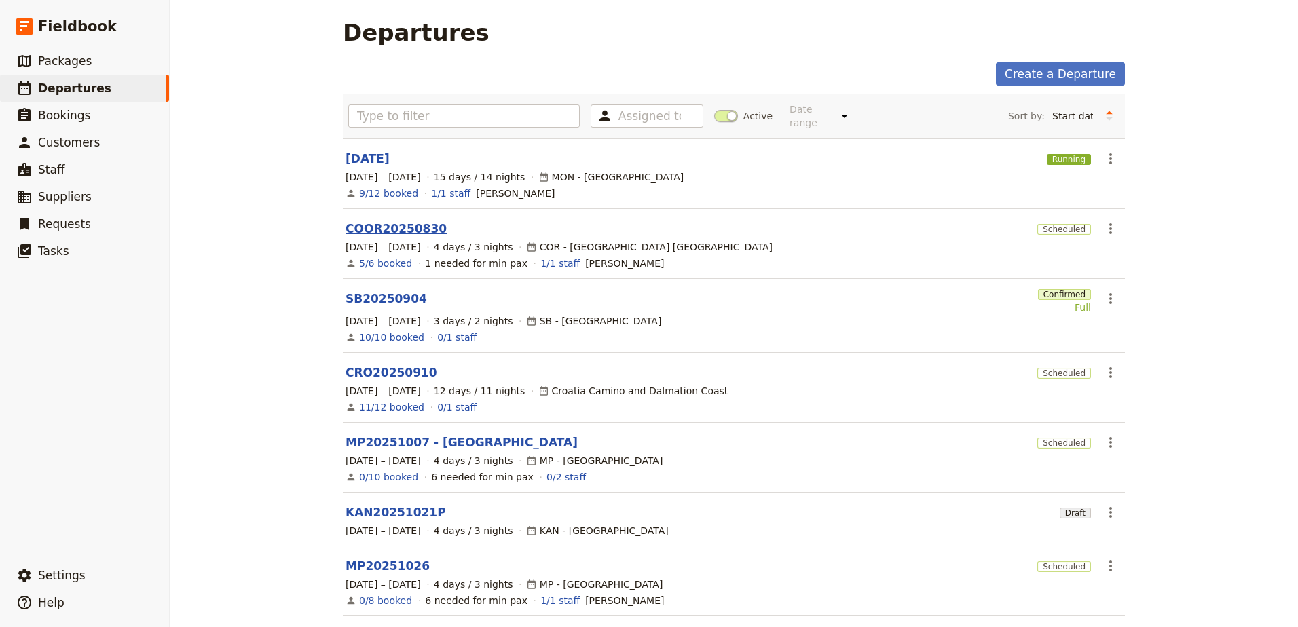 The width and height of the screenshot is (1298, 627). Describe the element at coordinates (65, 224) in the screenshot. I see `span: Requests` at that location.